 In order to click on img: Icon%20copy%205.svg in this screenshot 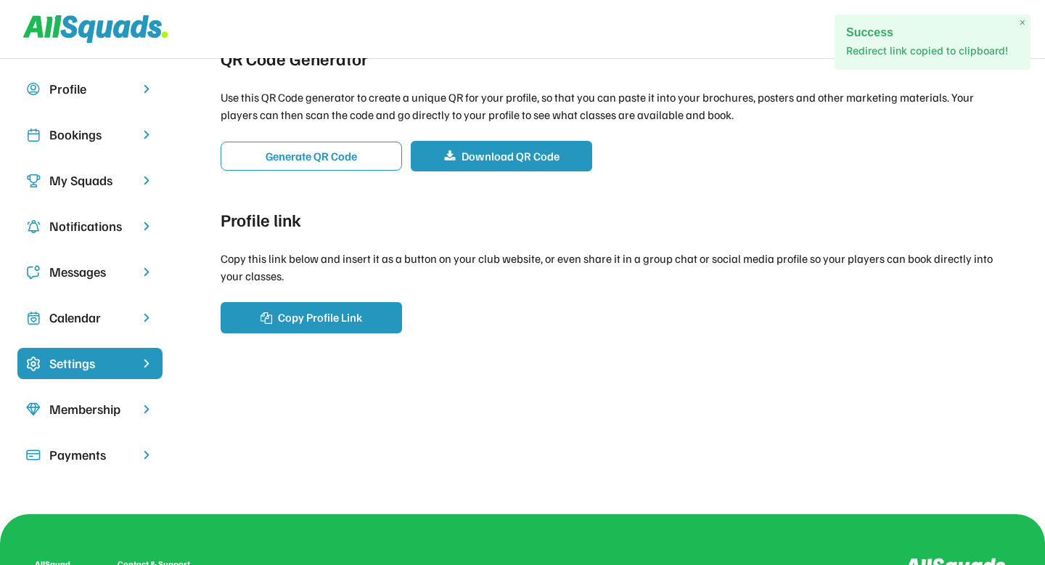, I will do `click(33, 272)`.